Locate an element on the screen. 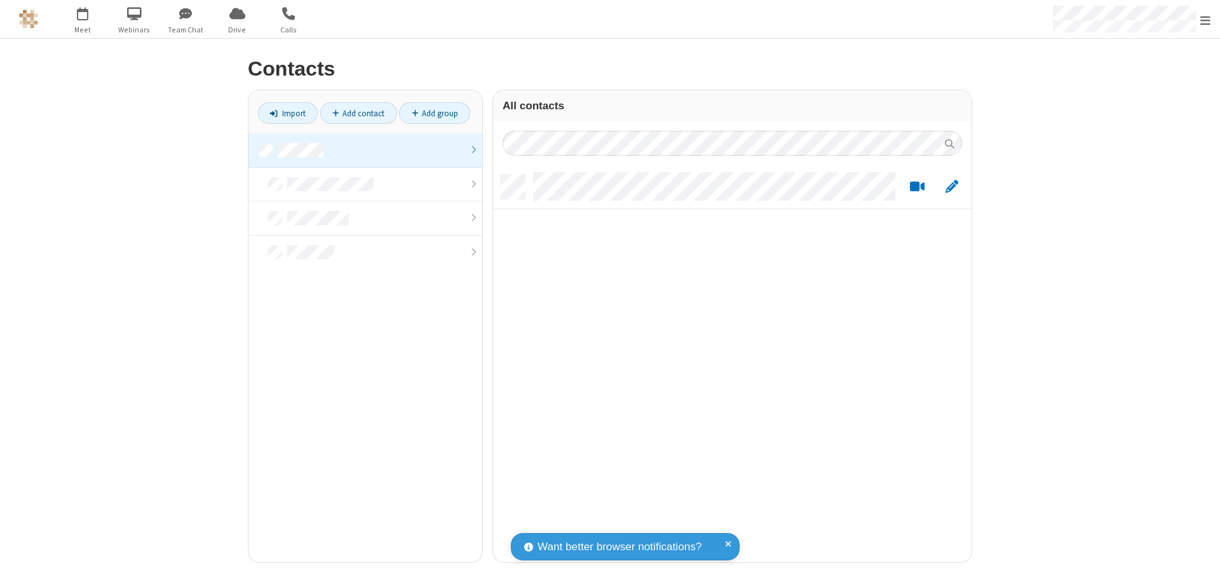 The width and height of the screenshot is (1220, 582). img: QA Selenium DO NOT DELETE OR CHANGE is located at coordinates (29, 19).